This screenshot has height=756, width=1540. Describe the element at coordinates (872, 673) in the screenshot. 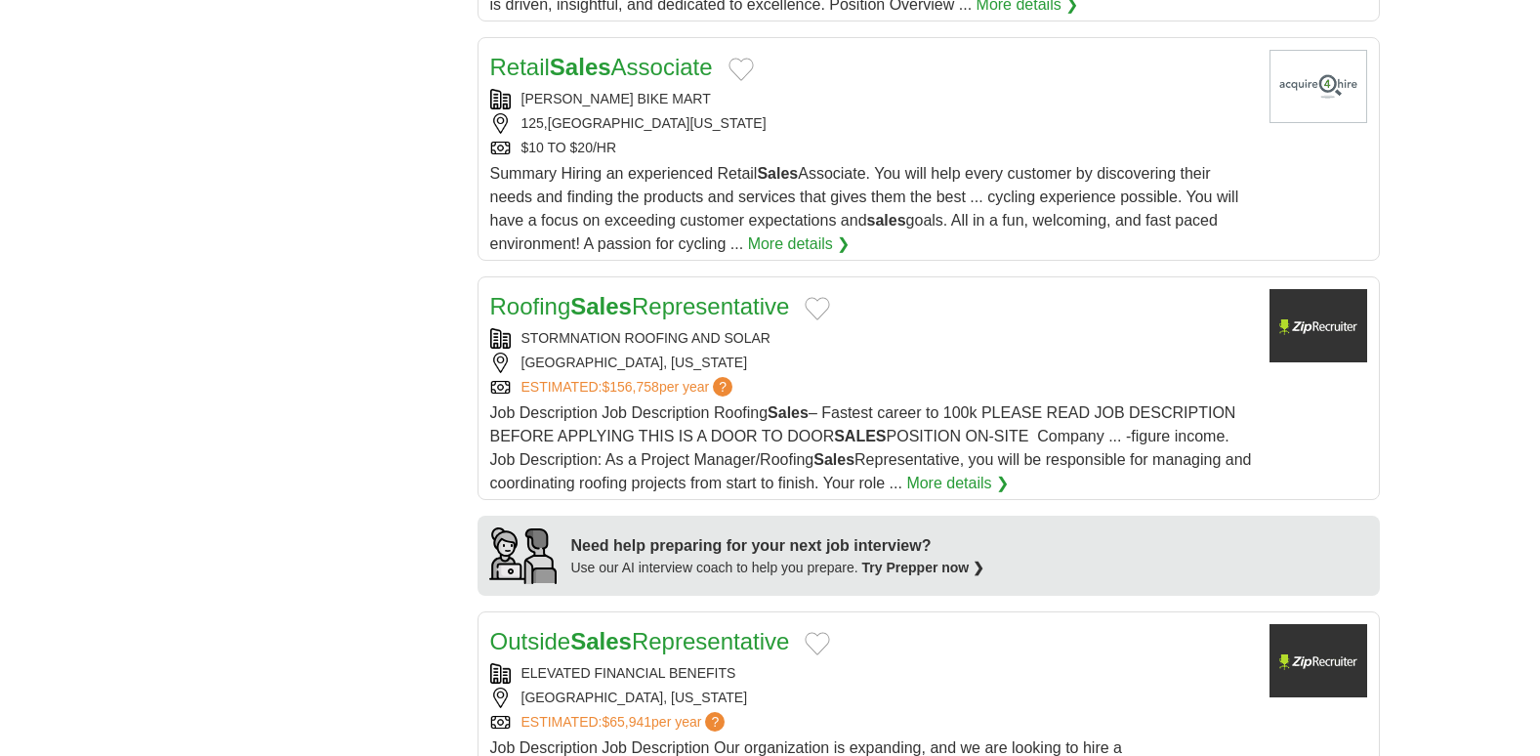

I see `div: ELEVATED FINANCIAL BENEFITS` at that location.